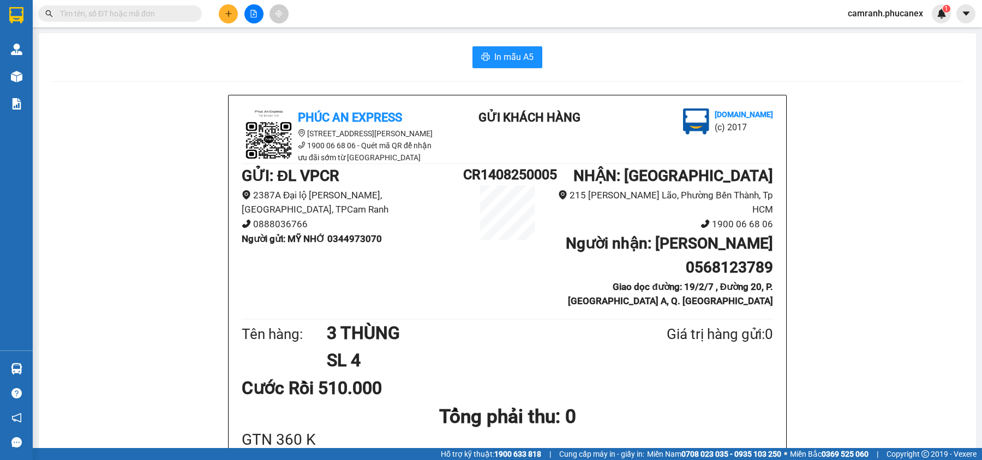 This screenshot has height=460, width=982. Describe the element at coordinates (507, 440) in the screenshot. I see `div: GTN 360 K` at that location.